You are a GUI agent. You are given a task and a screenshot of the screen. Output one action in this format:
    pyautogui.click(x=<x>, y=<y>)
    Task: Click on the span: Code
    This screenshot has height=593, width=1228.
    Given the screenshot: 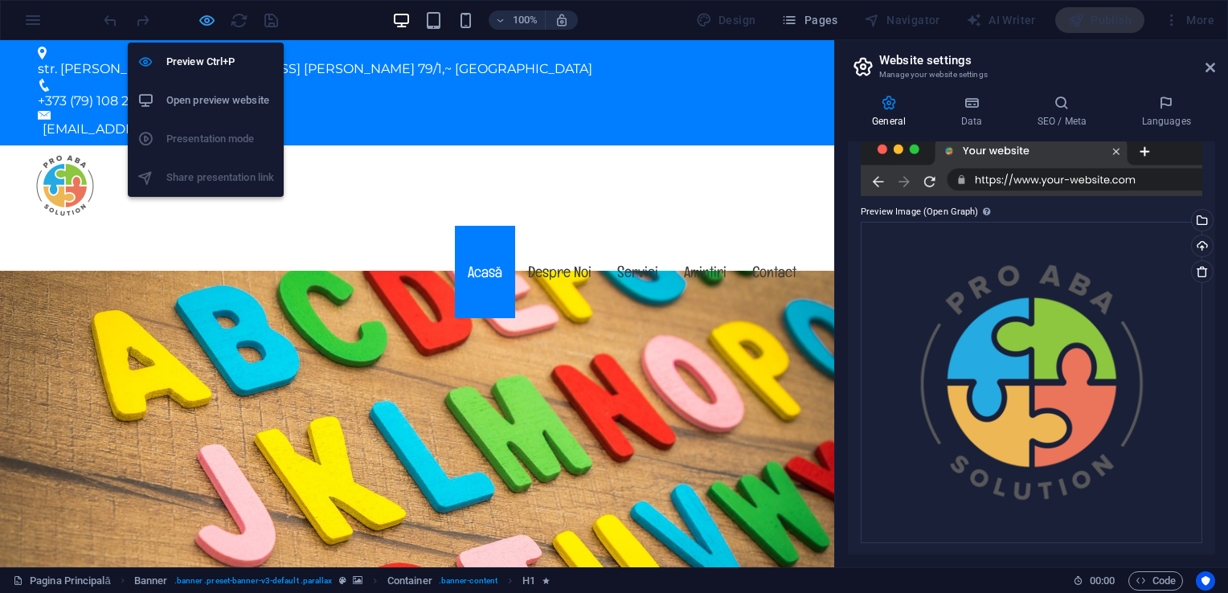 What is the action you would take?
    pyautogui.click(x=1155, y=581)
    